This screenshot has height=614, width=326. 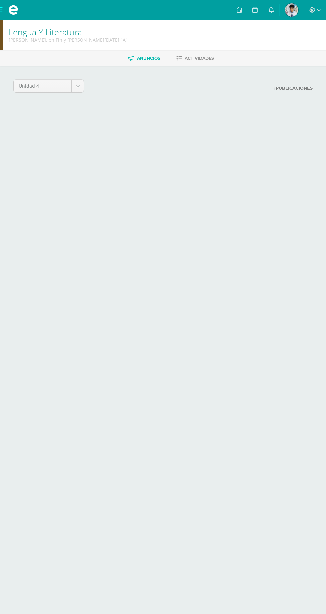 I want to click on a: Lengua Y Literatura II, so click(x=48, y=32).